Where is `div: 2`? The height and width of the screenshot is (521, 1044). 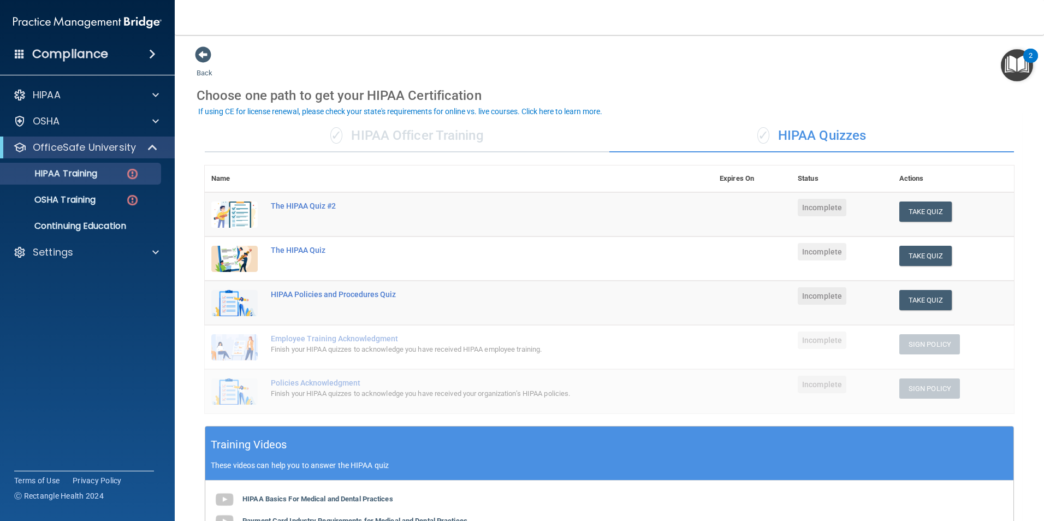
div: 2 is located at coordinates (1030, 63).